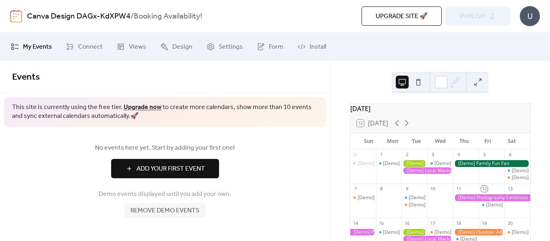  Describe the element at coordinates (368, 141) in the screenshot. I see `div: Sun` at that location.